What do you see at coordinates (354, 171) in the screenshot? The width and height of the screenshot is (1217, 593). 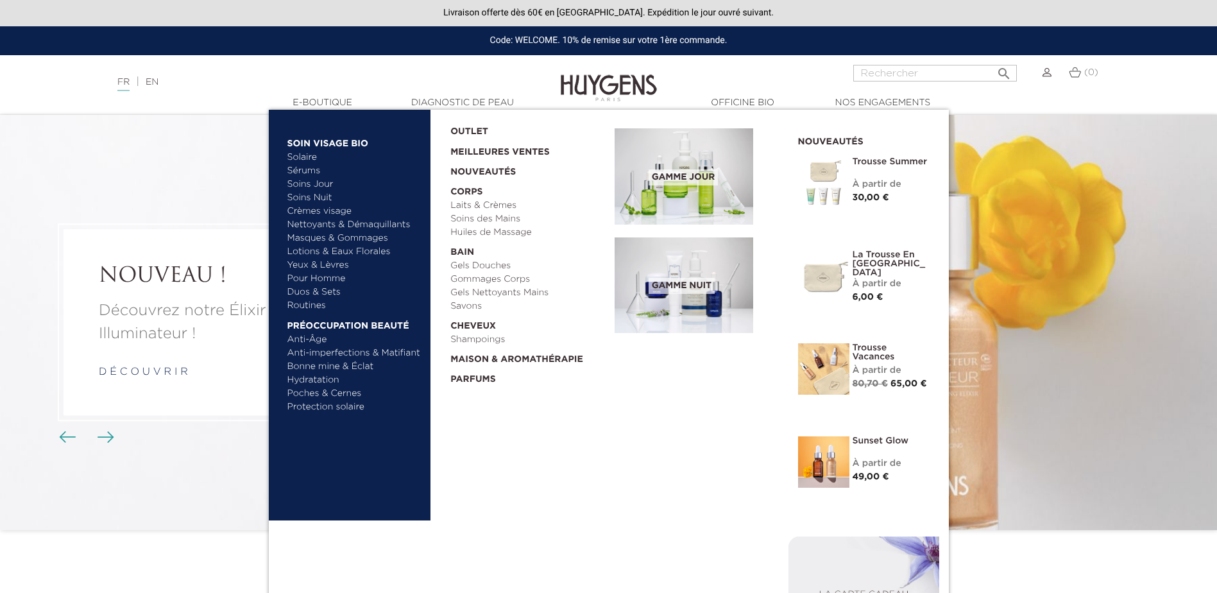 I see `a: Sérums` at bounding box center [354, 171].